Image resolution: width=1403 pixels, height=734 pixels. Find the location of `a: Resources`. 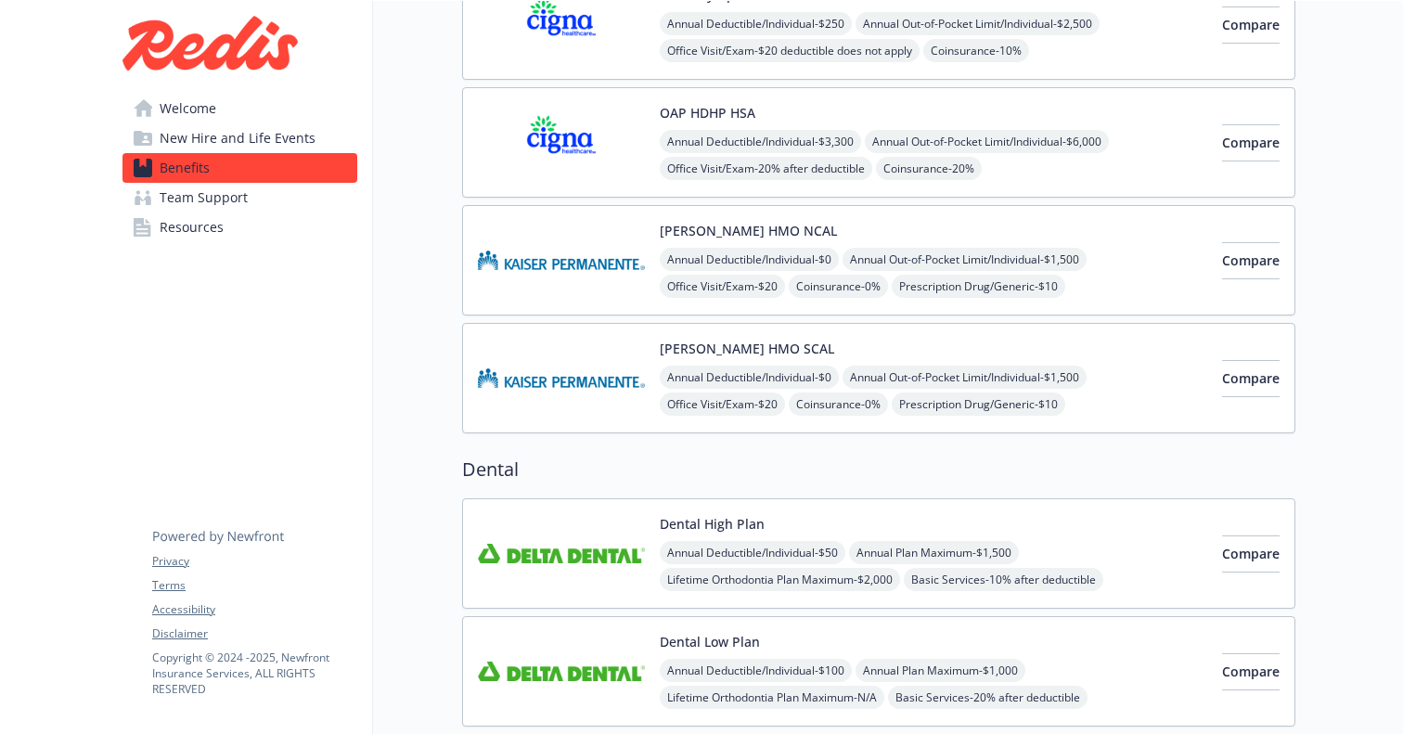

a: Resources is located at coordinates (239, 227).